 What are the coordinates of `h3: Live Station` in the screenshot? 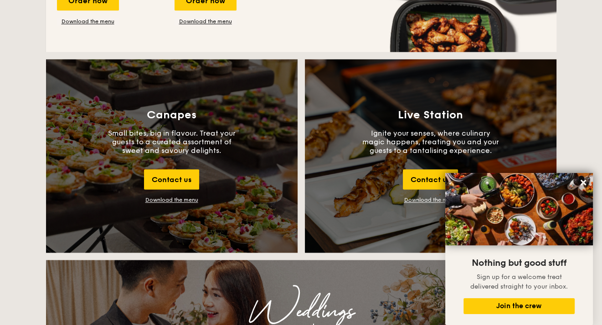 It's located at (430, 115).